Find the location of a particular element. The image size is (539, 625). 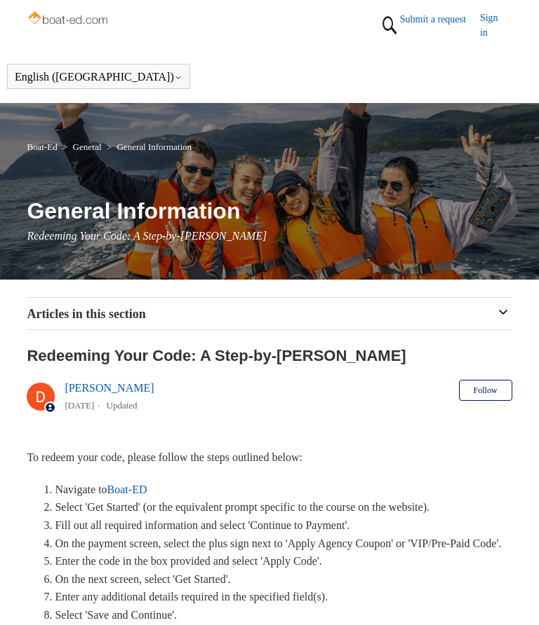

a: General Information is located at coordinates (154, 147).